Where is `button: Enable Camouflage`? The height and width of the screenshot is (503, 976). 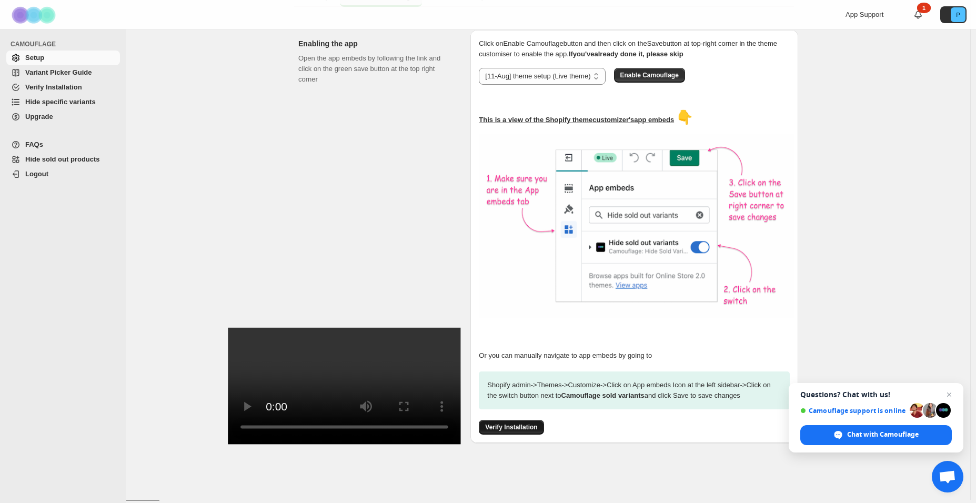
button: Enable Camouflage is located at coordinates (649, 75).